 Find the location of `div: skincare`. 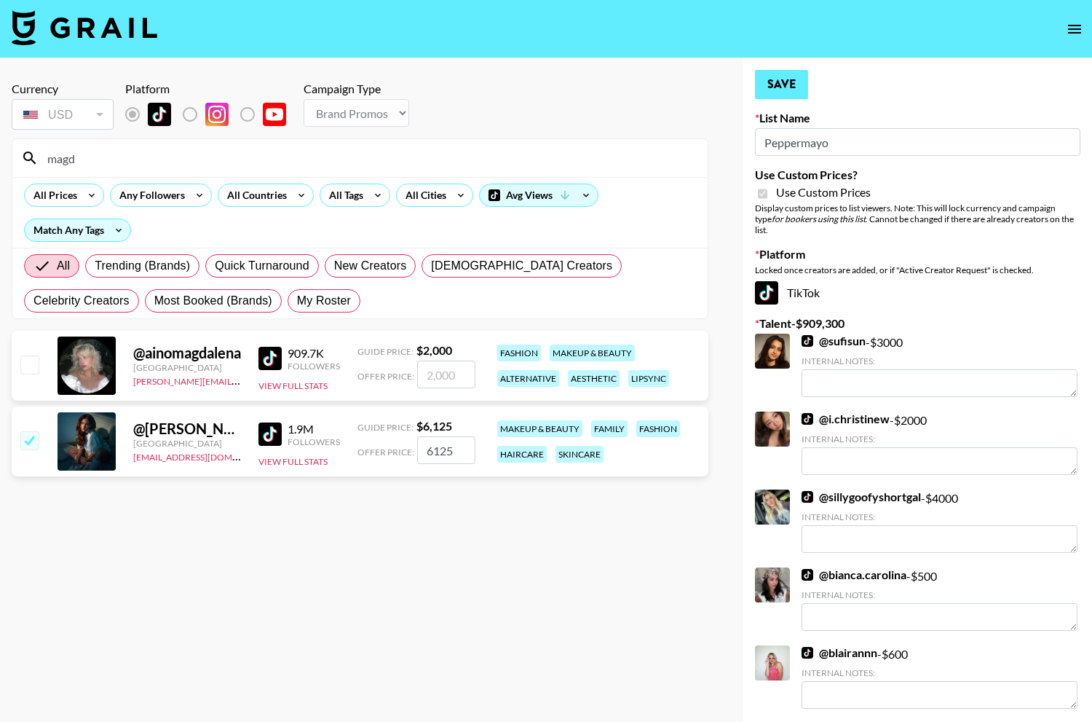

div: skincare is located at coordinates (580, 454).